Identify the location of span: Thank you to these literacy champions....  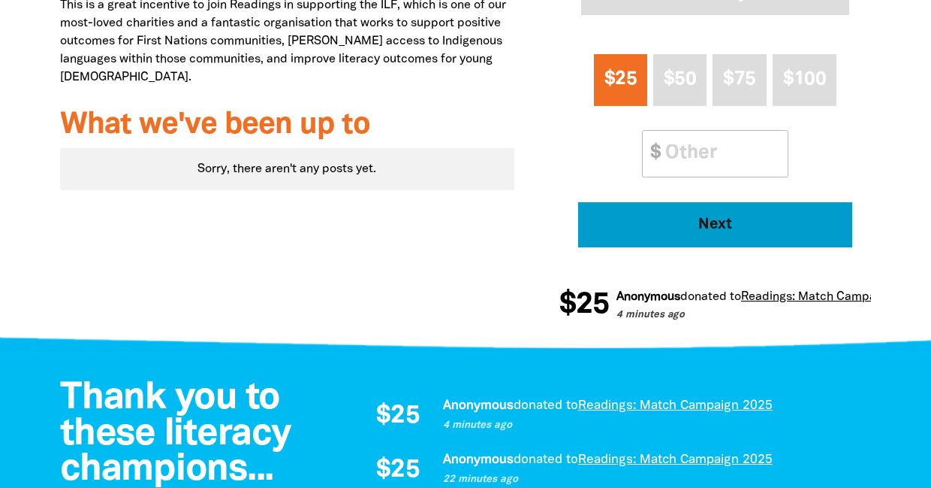
(175, 433).